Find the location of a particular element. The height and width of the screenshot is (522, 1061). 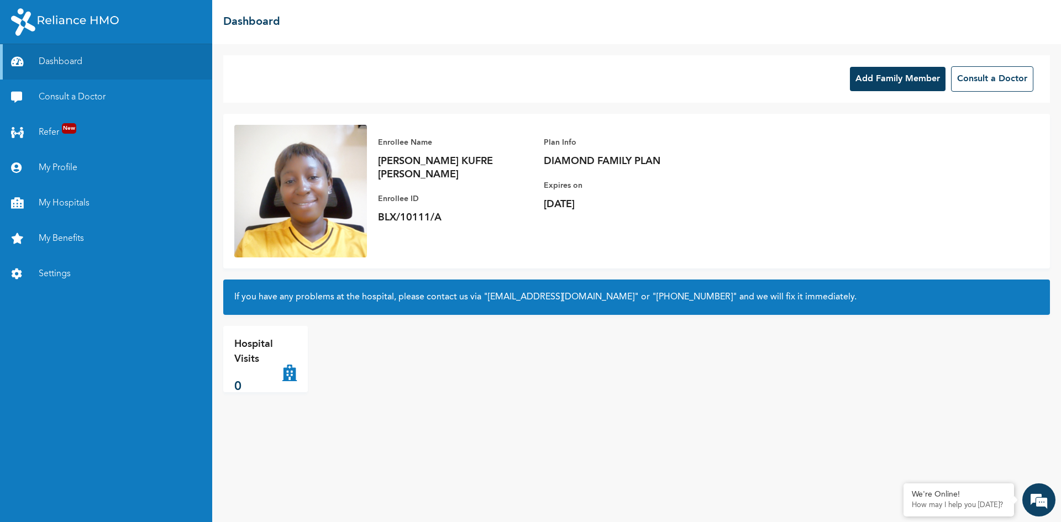

h2: If you have any problems at the hospital, please contact us via or and we will fix it immediately. is located at coordinates (637, 297).